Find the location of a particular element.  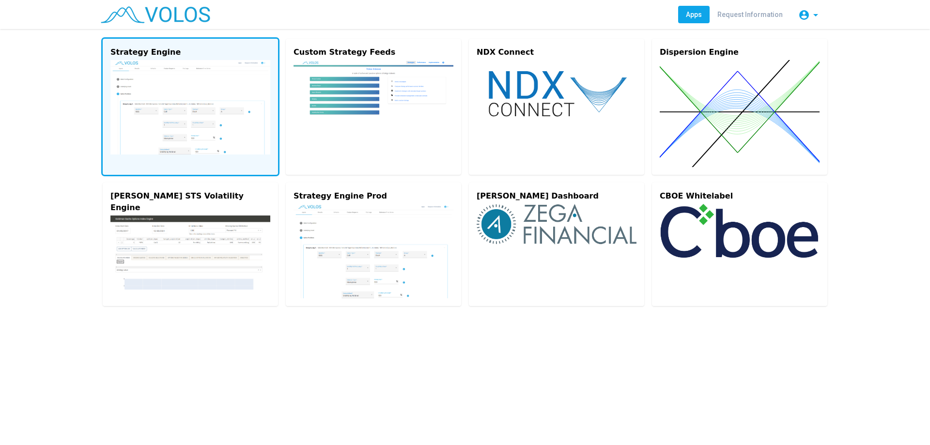

img: gs-engine.png is located at coordinates (190, 252).